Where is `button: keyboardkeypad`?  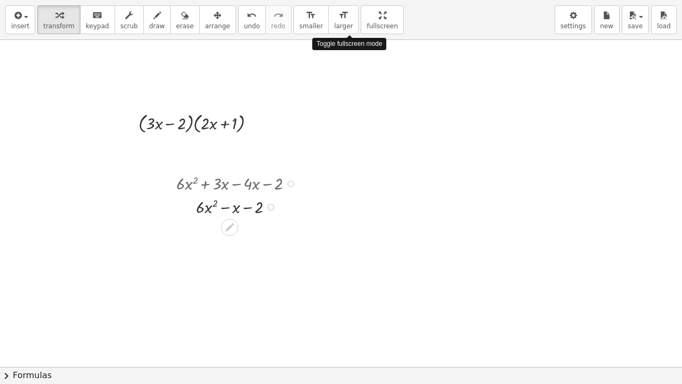
button: keyboardkeypad is located at coordinates (98, 20).